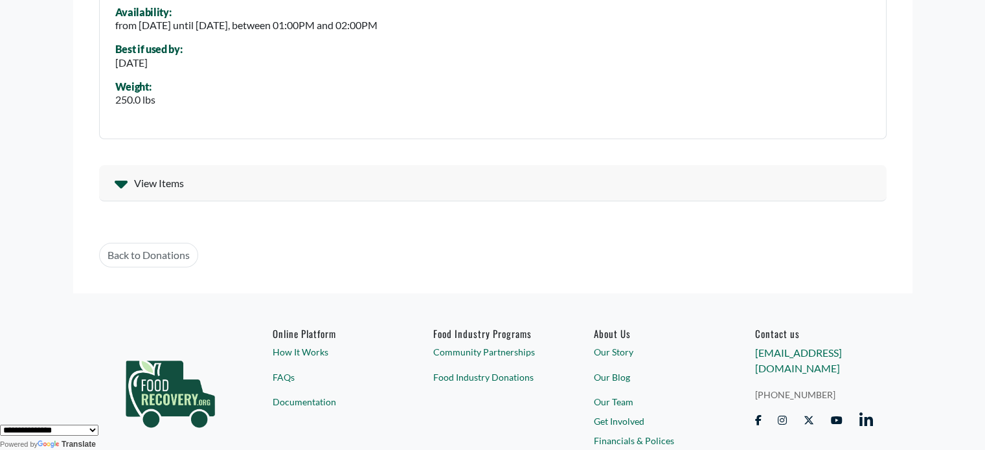 This screenshot has width=985, height=450. What do you see at coordinates (653, 421) in the screenshot?
I see `a: Get Involved` at bounding box center [653, 421].